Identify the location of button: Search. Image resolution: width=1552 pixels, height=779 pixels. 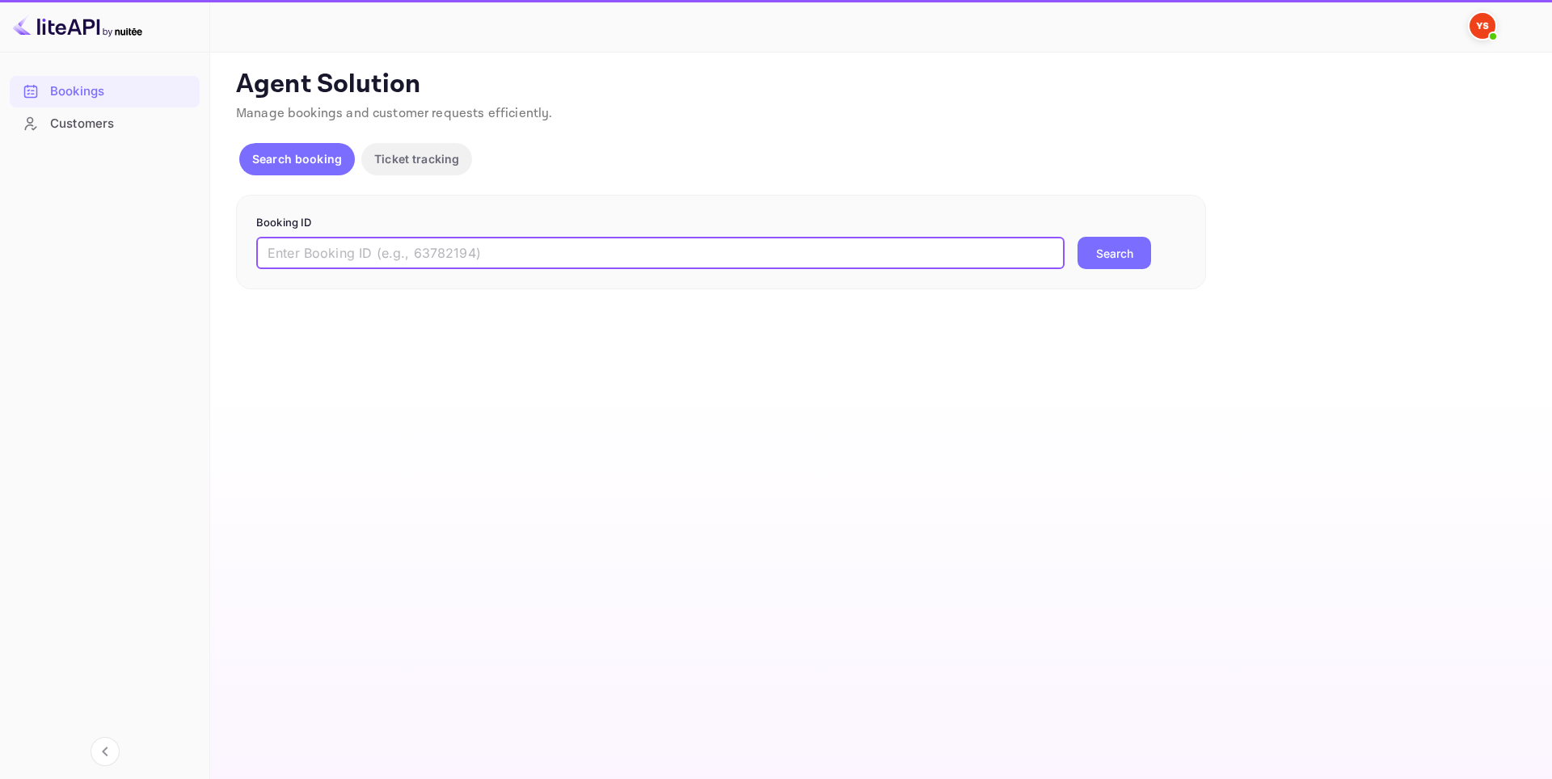
(1114, 253).